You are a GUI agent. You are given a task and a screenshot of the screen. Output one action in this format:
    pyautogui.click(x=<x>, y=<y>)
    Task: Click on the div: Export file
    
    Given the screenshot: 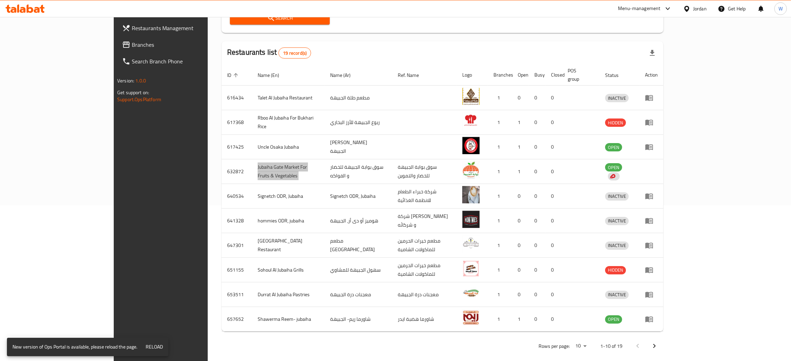 What is the action you would take?
    pyautogui.click(x=652, y=53)
    